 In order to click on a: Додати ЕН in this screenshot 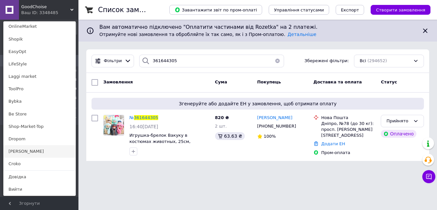, I will do `click(333, 143)`.